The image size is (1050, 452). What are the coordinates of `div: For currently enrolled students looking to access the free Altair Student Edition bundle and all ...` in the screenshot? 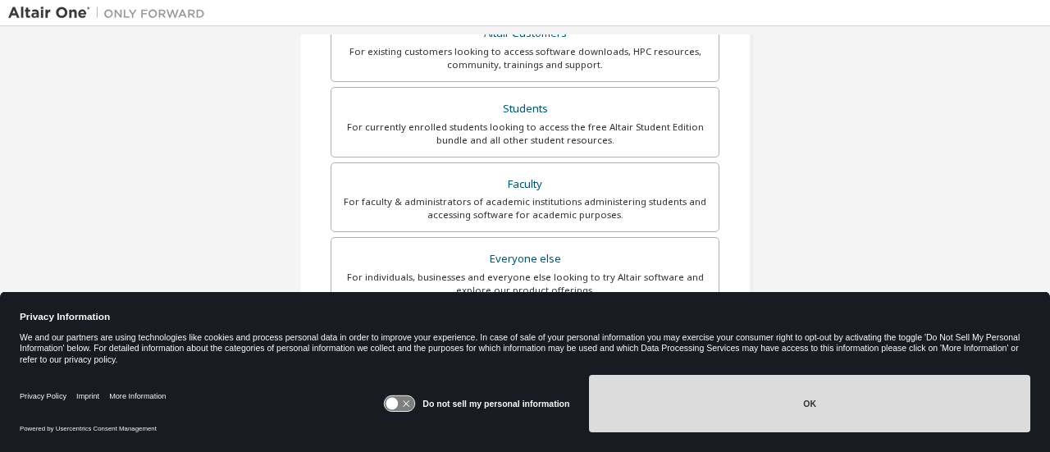 It's located at (525, 134).